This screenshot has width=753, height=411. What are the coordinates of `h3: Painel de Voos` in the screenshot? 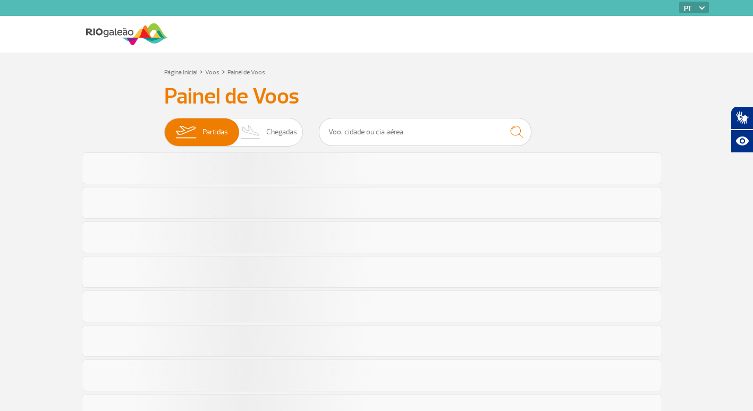 It's located at (377, 97).